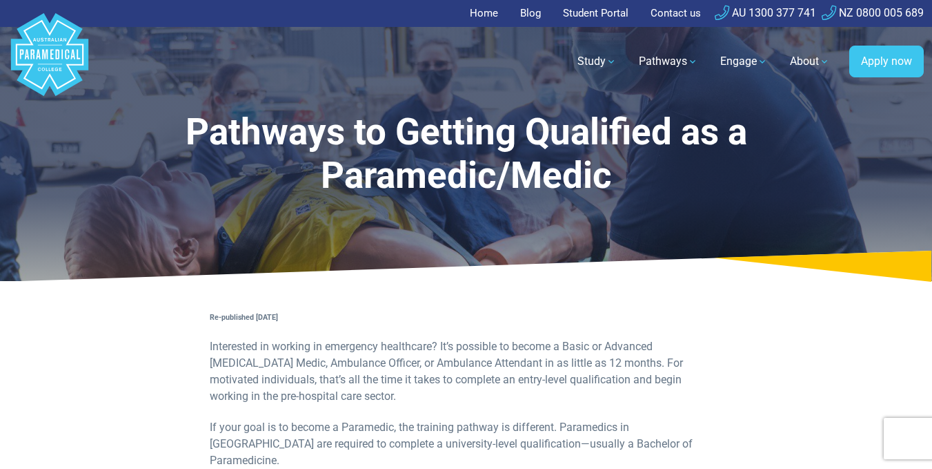 This screenshot has height=469, width=932. I want to click on a: Pathways, so click(669, 61).